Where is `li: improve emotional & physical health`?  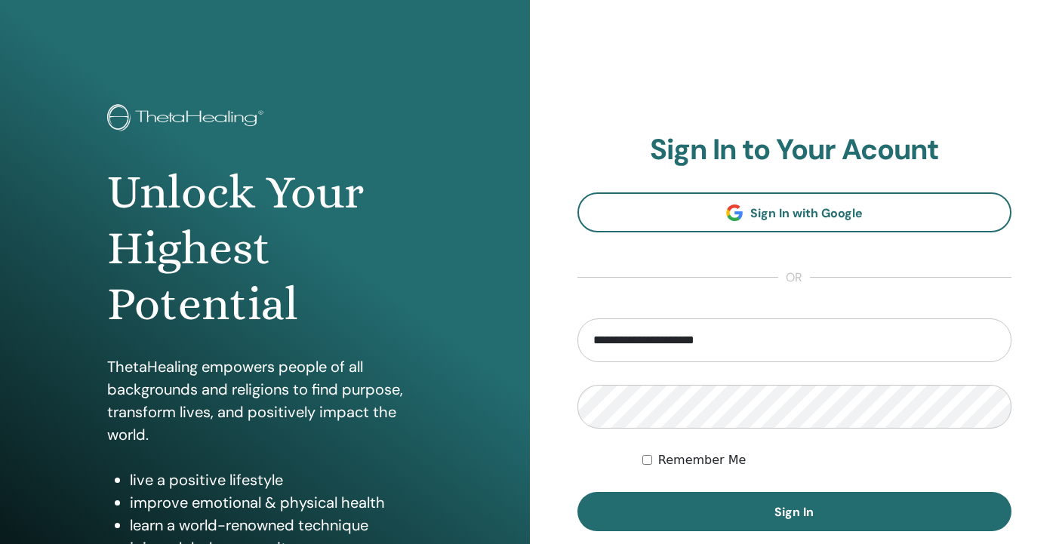
li: improve emotional & physical health is located at coordinates (276, 503).